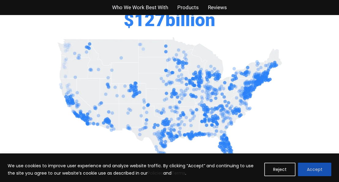 Image resolution: width=339 pixels, height=182 pixels. Describe the element at coordinates (218, 7) in the screenshot. I see `span: Reviews` at that location.